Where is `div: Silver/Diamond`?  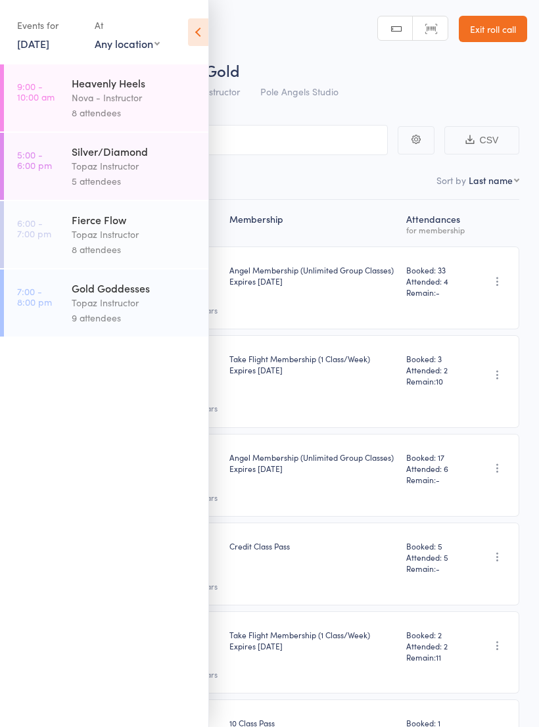 div: Silver/Diamond is located at coordinates (134, 151).